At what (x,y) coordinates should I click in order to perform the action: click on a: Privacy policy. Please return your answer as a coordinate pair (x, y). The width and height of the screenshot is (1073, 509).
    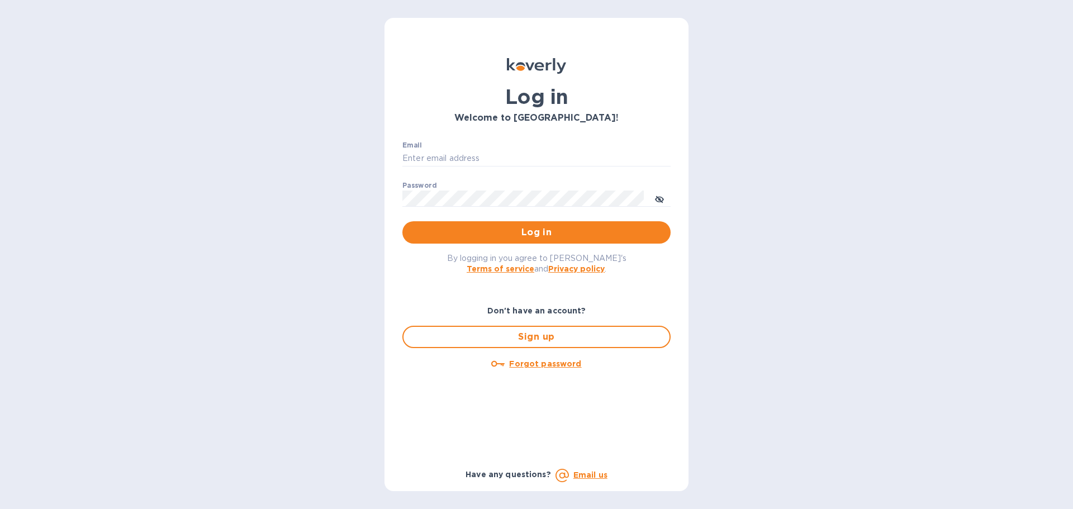
    Looking at the image, I should click on (576, 269).